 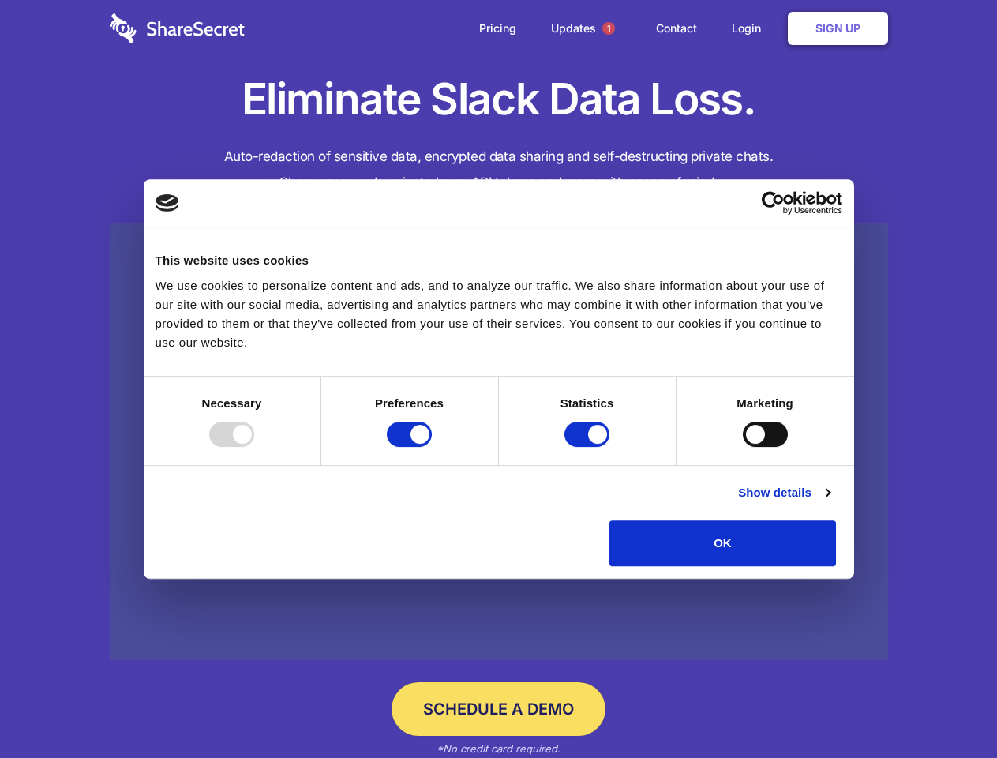 What do you see at coordinates (499, 441) in the screenshot?
I see `a: Wistia video thumbnail` at bounding box center [499, 441].